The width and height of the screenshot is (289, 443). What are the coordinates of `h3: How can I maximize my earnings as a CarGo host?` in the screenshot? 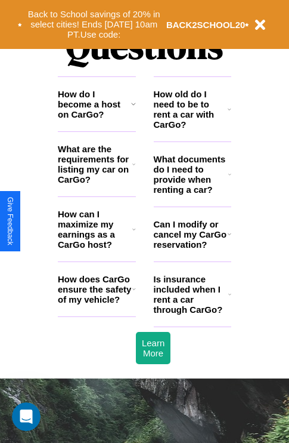 It's located at (95, 229).